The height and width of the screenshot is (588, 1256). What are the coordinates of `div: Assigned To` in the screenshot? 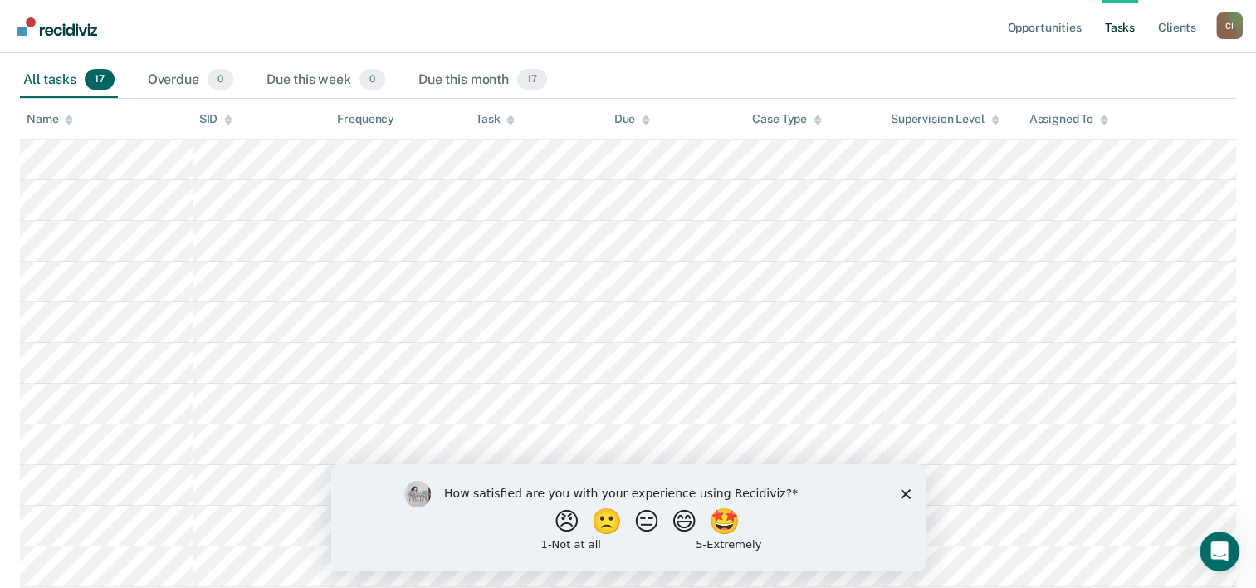 It's located at (1068, 119).